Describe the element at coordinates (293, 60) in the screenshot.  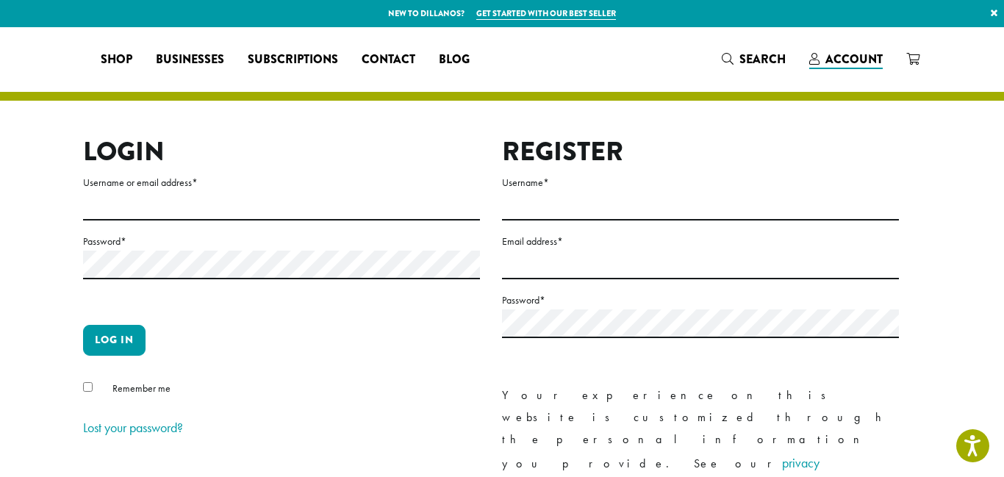
I see `span: Subscriptions` at that location.